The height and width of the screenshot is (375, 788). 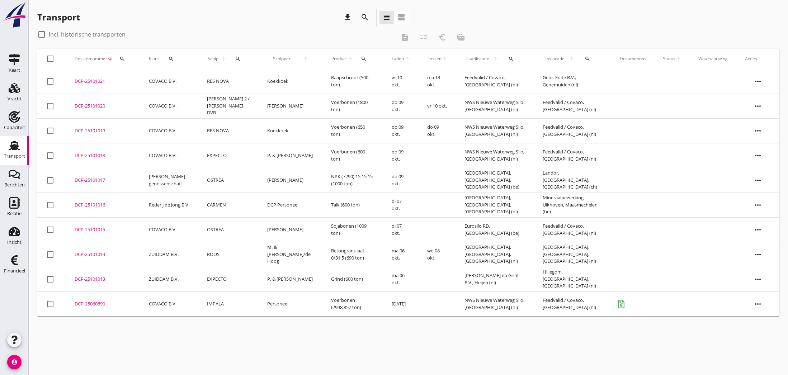 I want to click on i: view_agenda, so click(x=401, y=17).